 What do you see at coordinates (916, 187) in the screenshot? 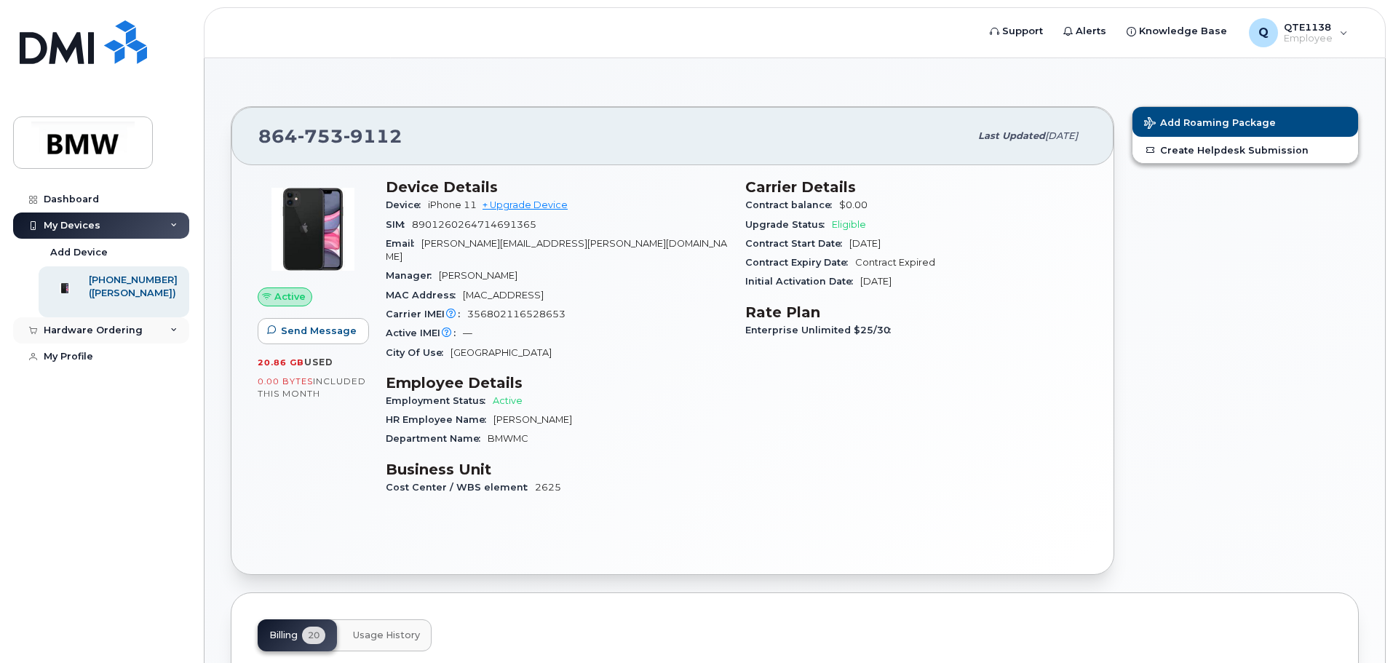
I see `h3: Carrier Details` at bounding box center [916, 187].